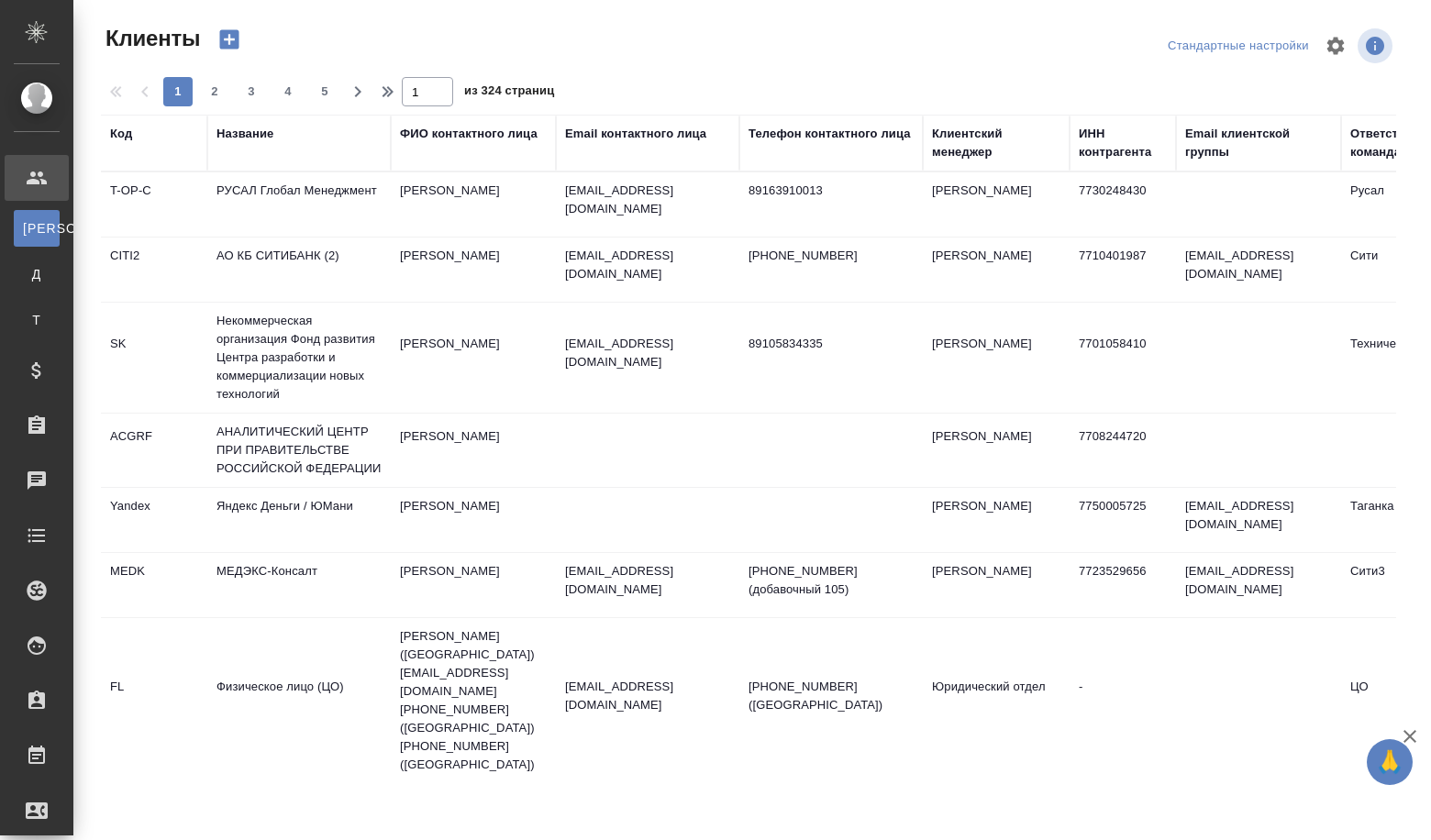 The image size is (1431, 840). What do you see at coordinates (36, 274) in the screenshot?
I see `span: Д` at bounding box center [36, 274].